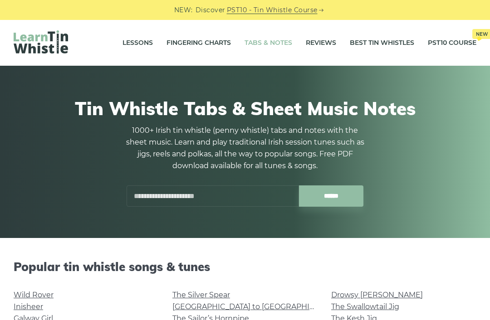 This screenshot has height=320, width=490. I want to click on p: 1000+ Irish tin whistle (penny whistle) tabs and notes with the sheet music. Learn and play tradi..., so click(245, 148).